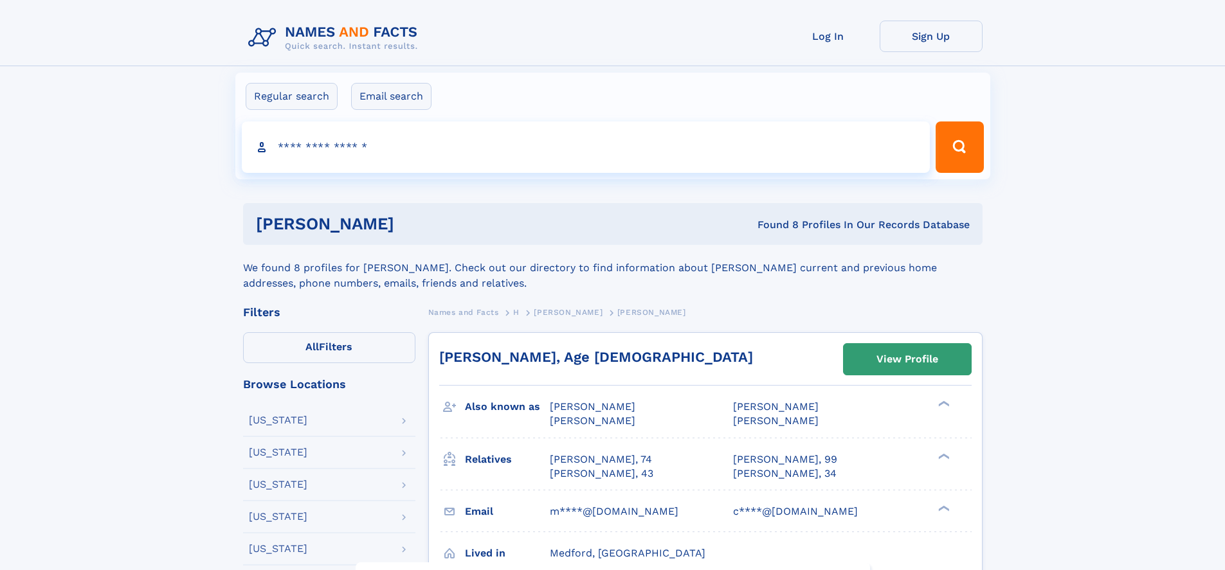 The height and width of the screenshot is (570, 1225). Describe the element at coordinates (772, 225) in the screenshot. I see `div: Found 8 Profiles In Our Records Database` at that location.